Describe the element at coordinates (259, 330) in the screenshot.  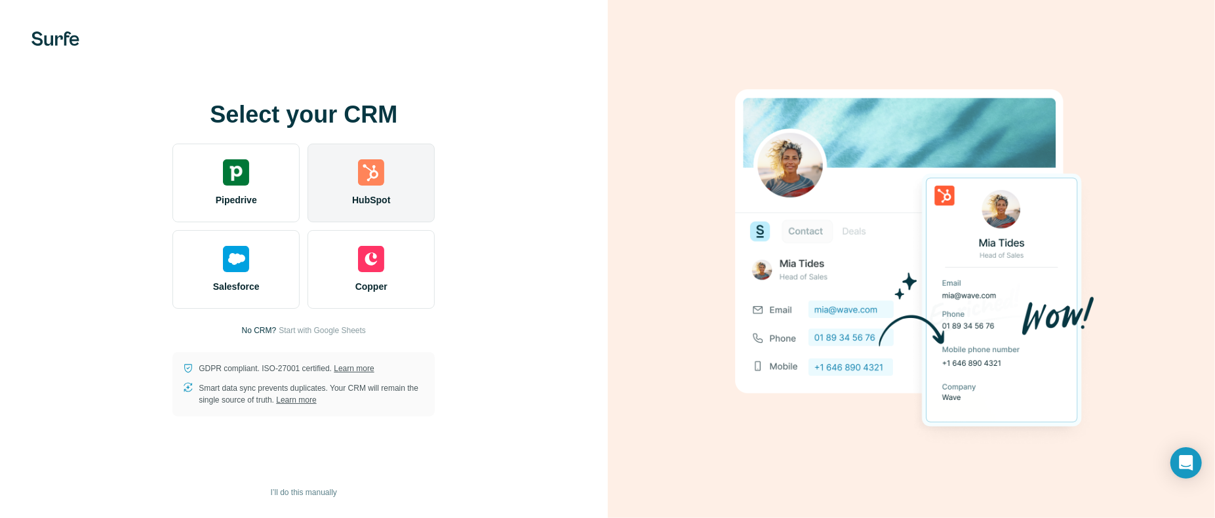
I see `p: No CRM?` at that location.